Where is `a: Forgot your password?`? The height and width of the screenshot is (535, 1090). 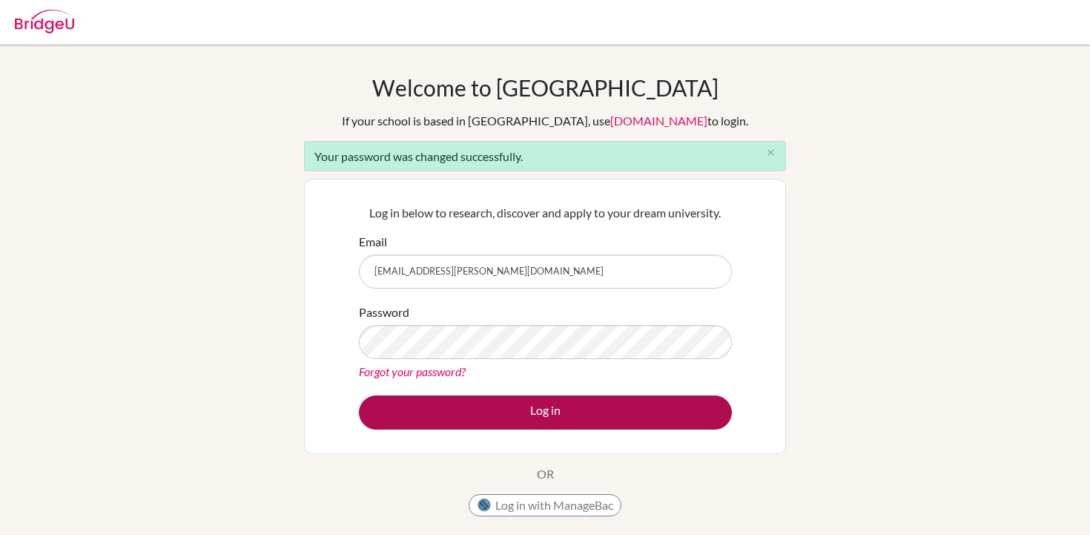
a: Forgot your password? is located at coordinates (412, 371).